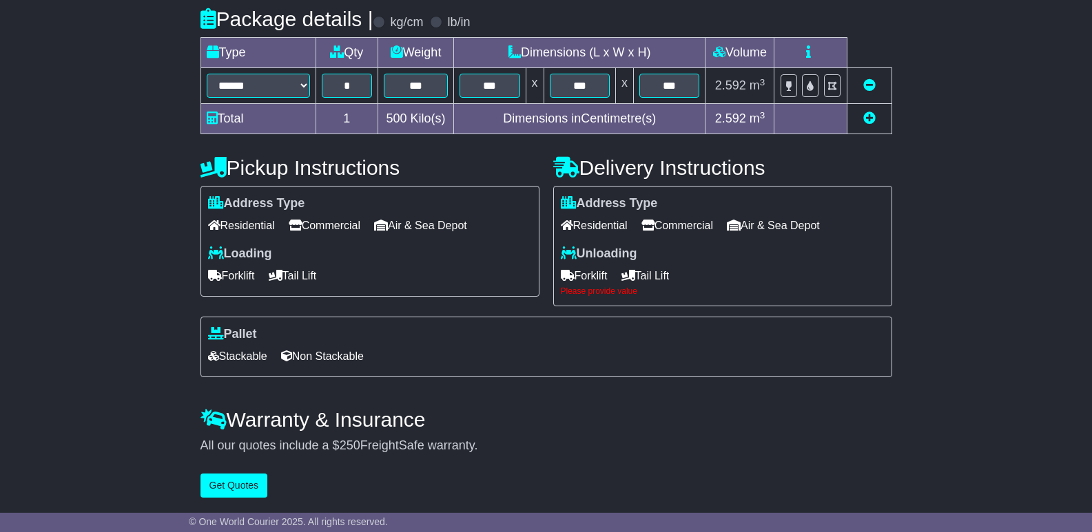  What do you see at coordinates (322, 356) in the screenshot?
I see `span: Non Stackable` at bounding box center [322, 356].